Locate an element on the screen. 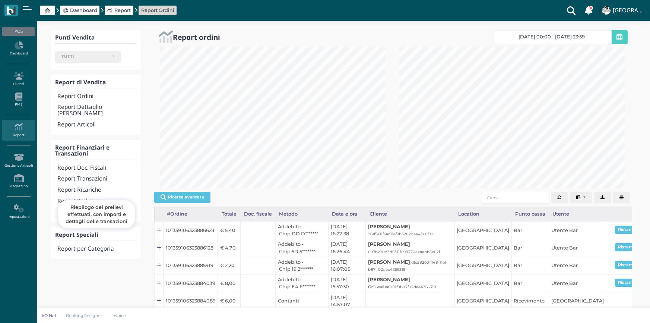 This screenshot has width=650, height=323. td: 101359106323886128 is located at coordinates (191, 247).